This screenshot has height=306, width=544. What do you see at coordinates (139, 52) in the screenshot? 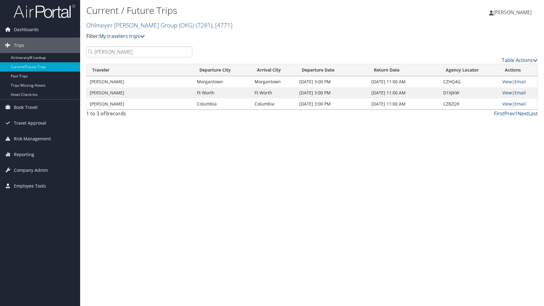
I see `input: Search Traveler or Arrival City` at bounding box center [139, 52].